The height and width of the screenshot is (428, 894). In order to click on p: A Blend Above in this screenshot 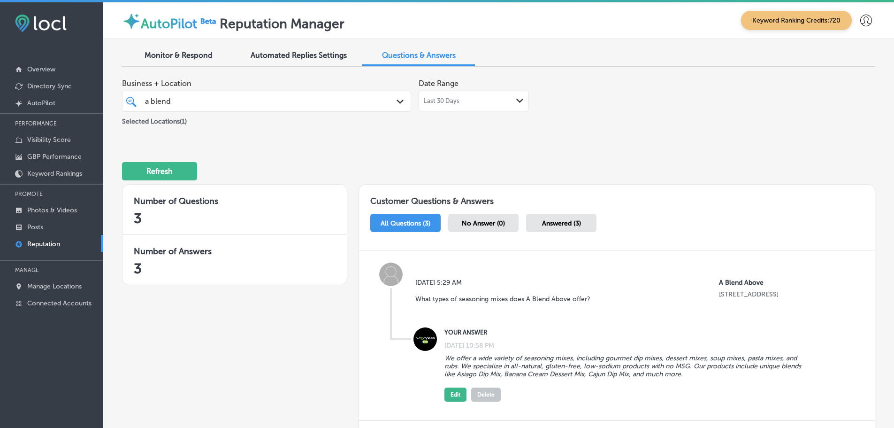, I will do `click(764, 282)`.